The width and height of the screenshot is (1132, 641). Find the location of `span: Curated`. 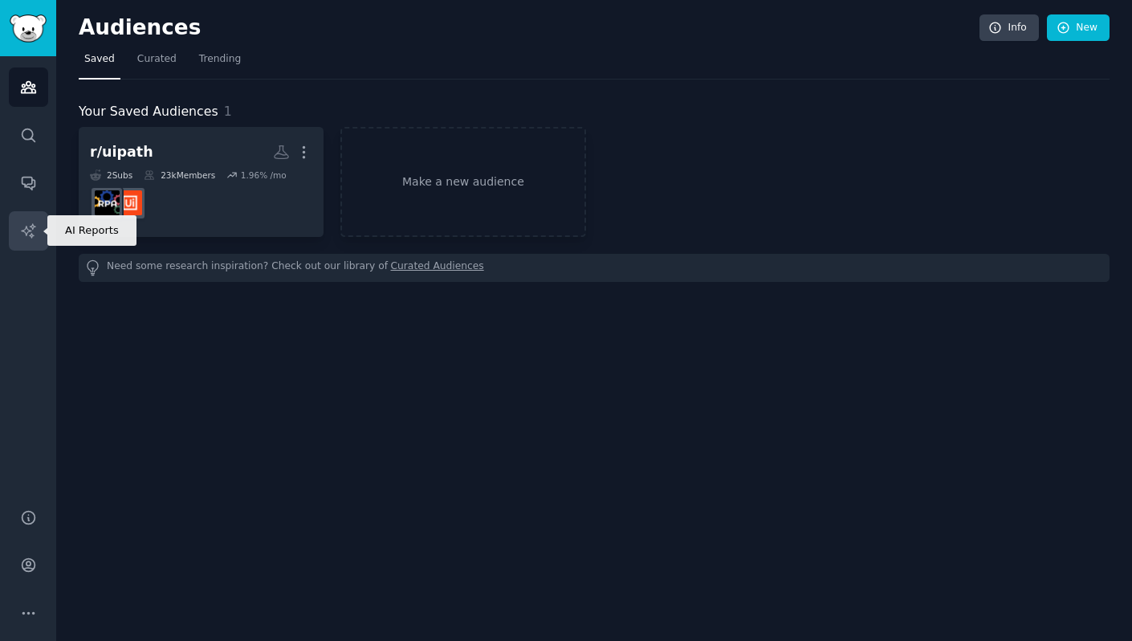

span: Curated is located at coordinates (157, 59).